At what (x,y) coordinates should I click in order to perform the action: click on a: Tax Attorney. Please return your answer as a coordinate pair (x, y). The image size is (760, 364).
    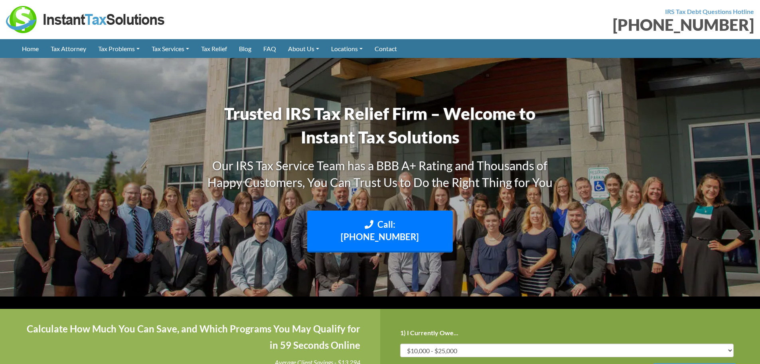
    Looking at the image, I should click on (68, 48).